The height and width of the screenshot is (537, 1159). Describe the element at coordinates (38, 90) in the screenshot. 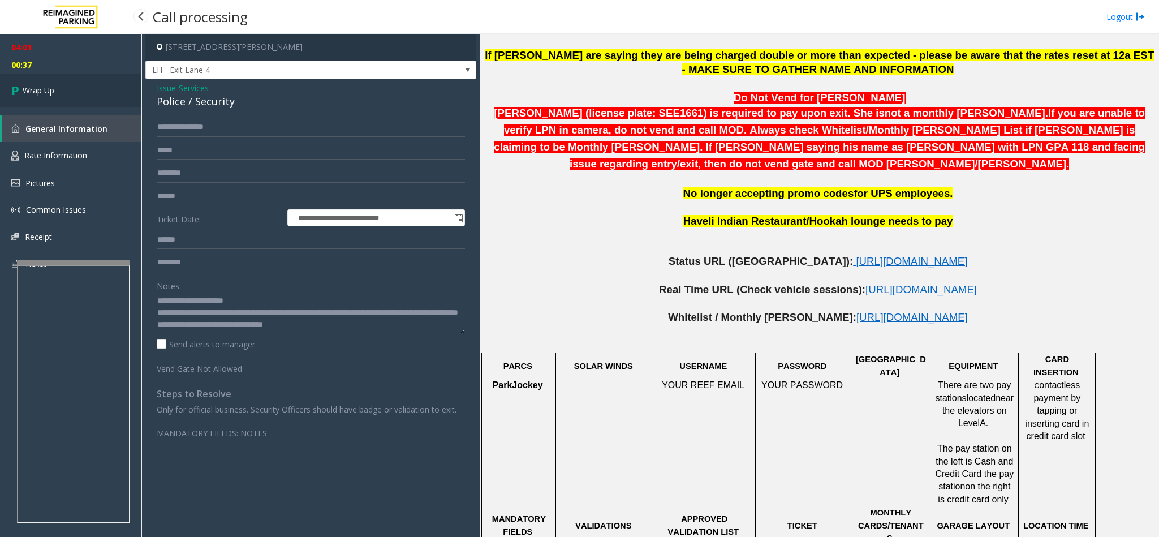

I see `span: Wrap Up` at that location.